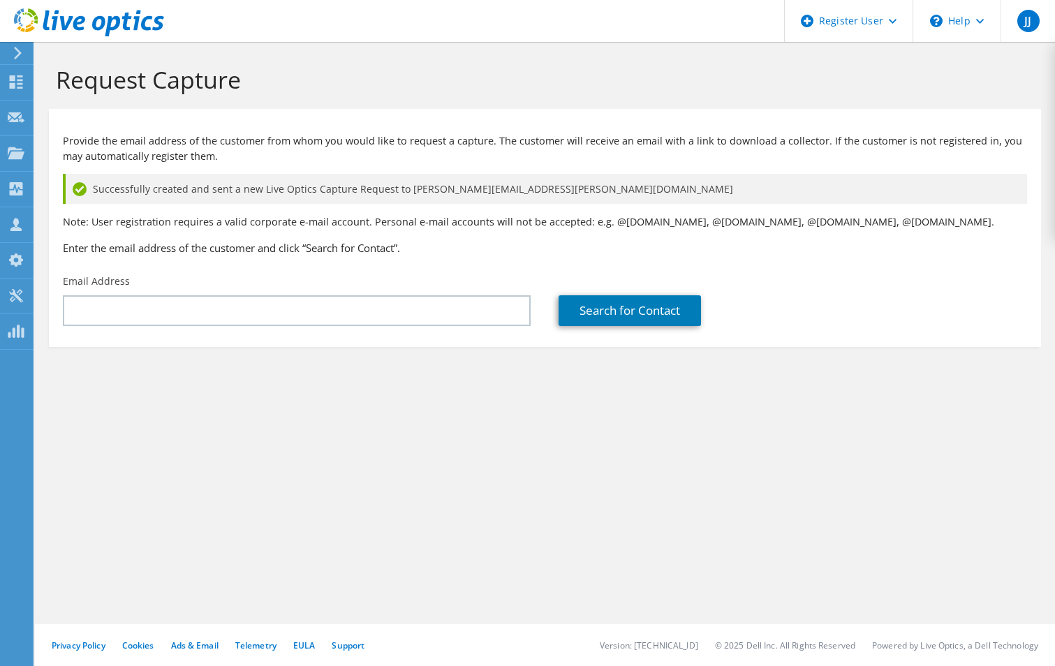  Describe the element at coordinates (541, 80) in the screenshot. I see `h1: Request Capture` at that location.